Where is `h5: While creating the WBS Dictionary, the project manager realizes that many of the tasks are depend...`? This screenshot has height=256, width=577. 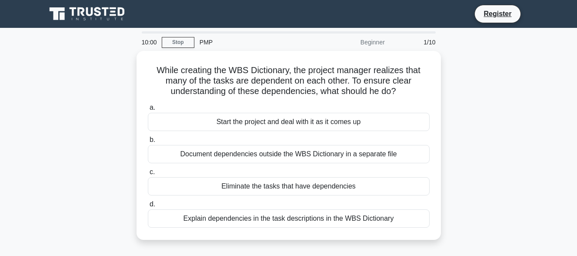 h5: While creating the WBS Dictionary, the project manager realizes that many of the tasks are depend... is located at coordinates (289, 81).